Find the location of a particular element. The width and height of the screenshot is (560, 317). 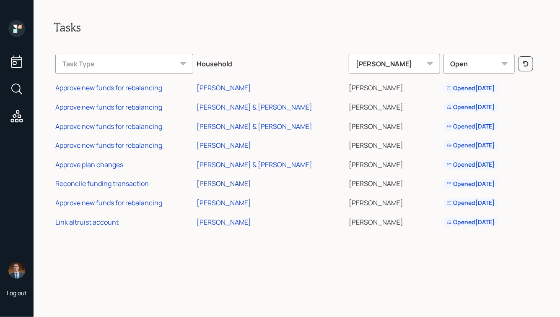

div: Task Type is located at coordinates (124, 64).